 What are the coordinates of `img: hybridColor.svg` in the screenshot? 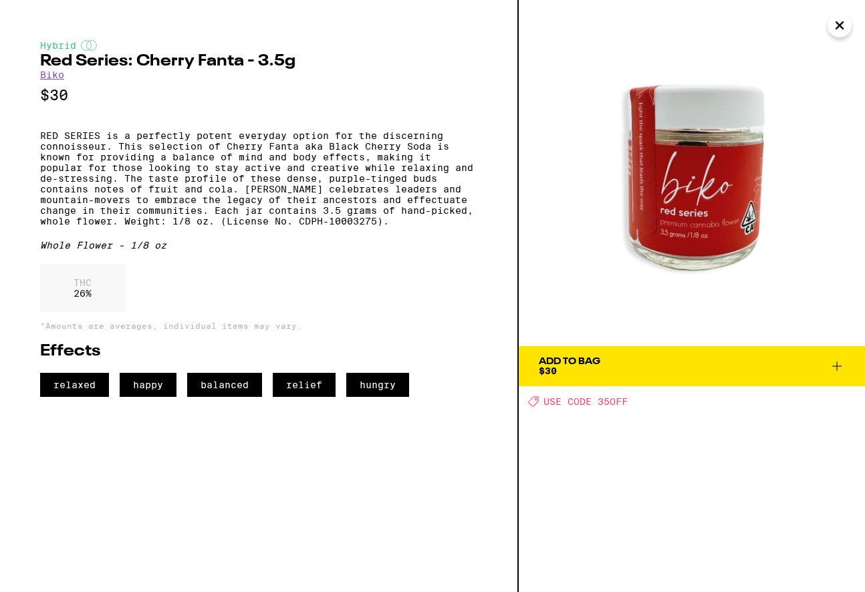 It's located at (89, 45).